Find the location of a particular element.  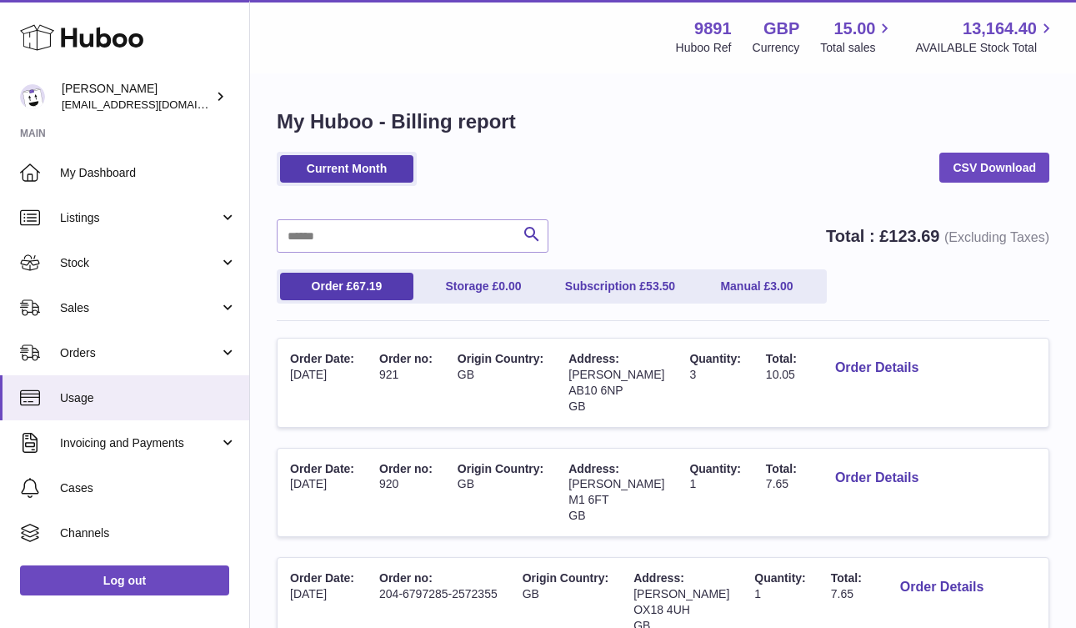

span: (Excluding Taxes) is located at coordinates (997, 237).